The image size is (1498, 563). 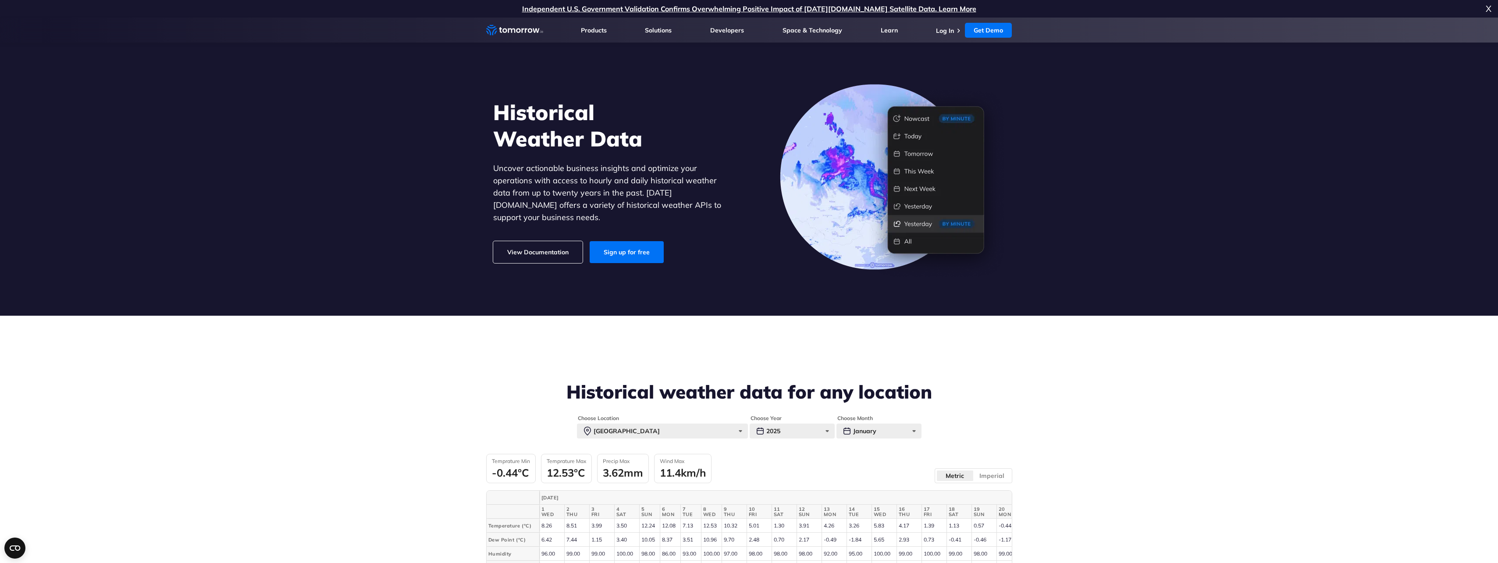 I want to click on div: 3.62mm, so click(x=623, y=473).